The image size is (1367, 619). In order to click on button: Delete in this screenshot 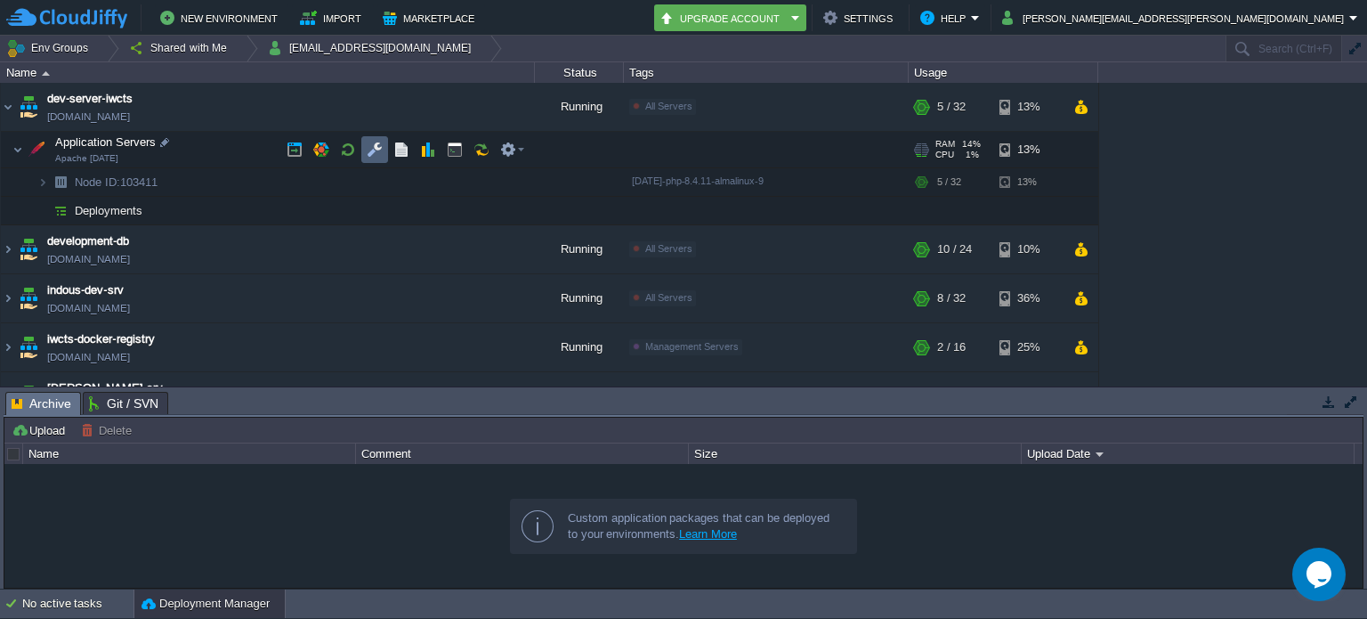, I will do `click(109, 430)`.